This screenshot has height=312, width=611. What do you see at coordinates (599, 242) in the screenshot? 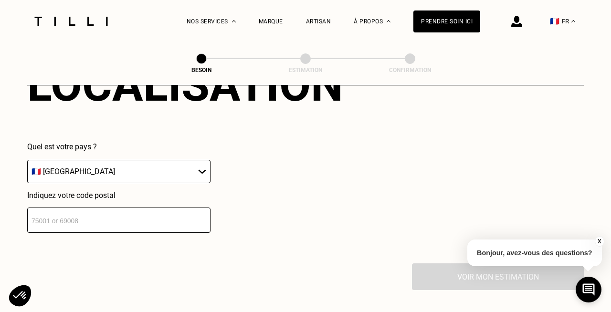
I see `button: X` at bounding box center [599, 242].